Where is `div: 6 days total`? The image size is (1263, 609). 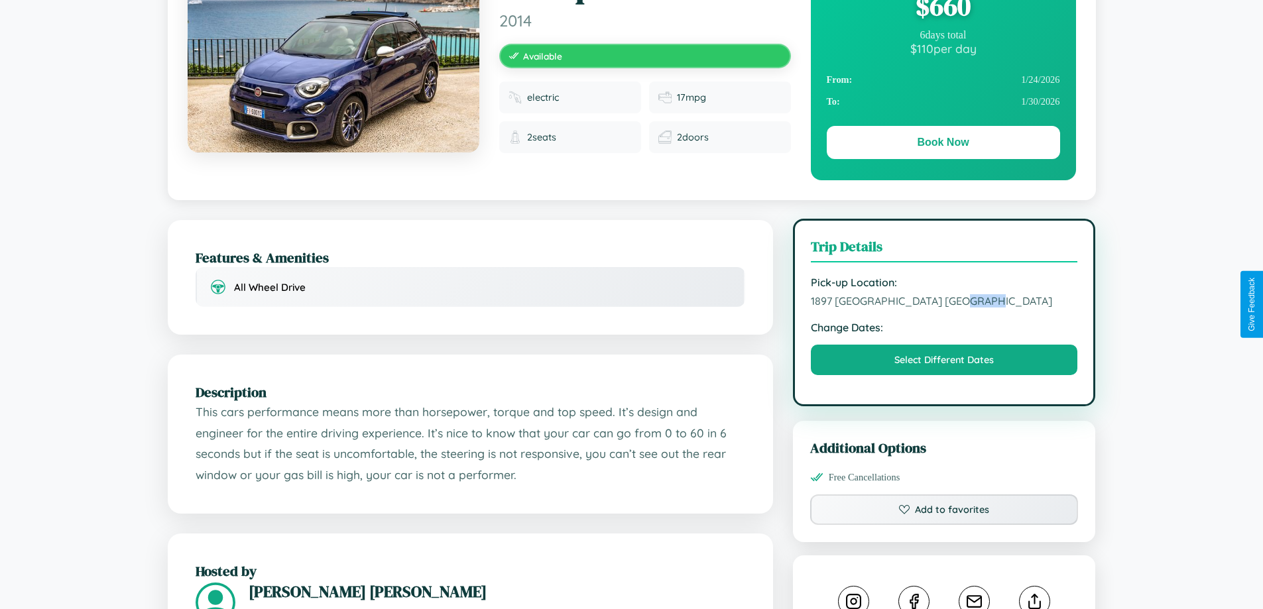 div: 6 days total is located at coordinates (943, 35).